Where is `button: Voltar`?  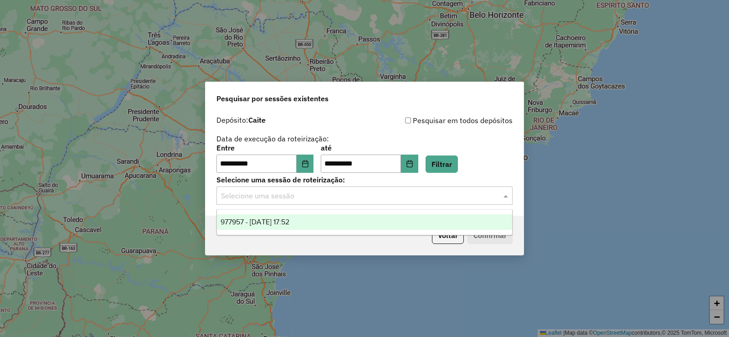
button: Voltar is located at coordinates (448, 235).